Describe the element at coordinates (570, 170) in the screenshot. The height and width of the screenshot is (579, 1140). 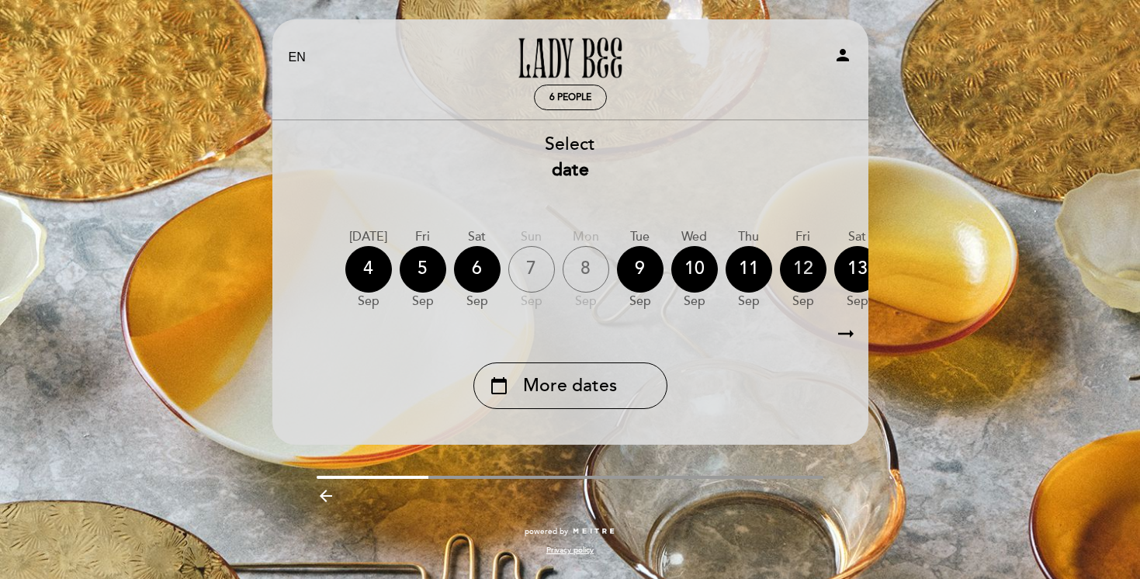
I see `b: date` at that location.